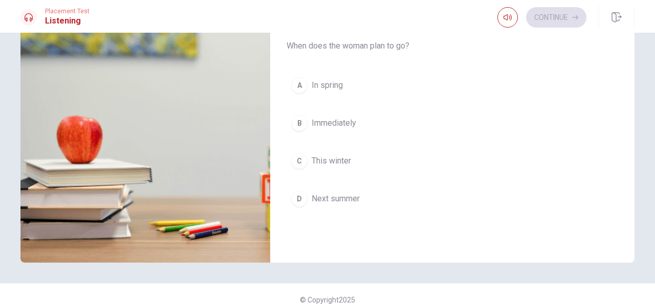 This screenshot has width=655, height=304. I want to click on span: When does the woman plan to go?, so click(452, 46).